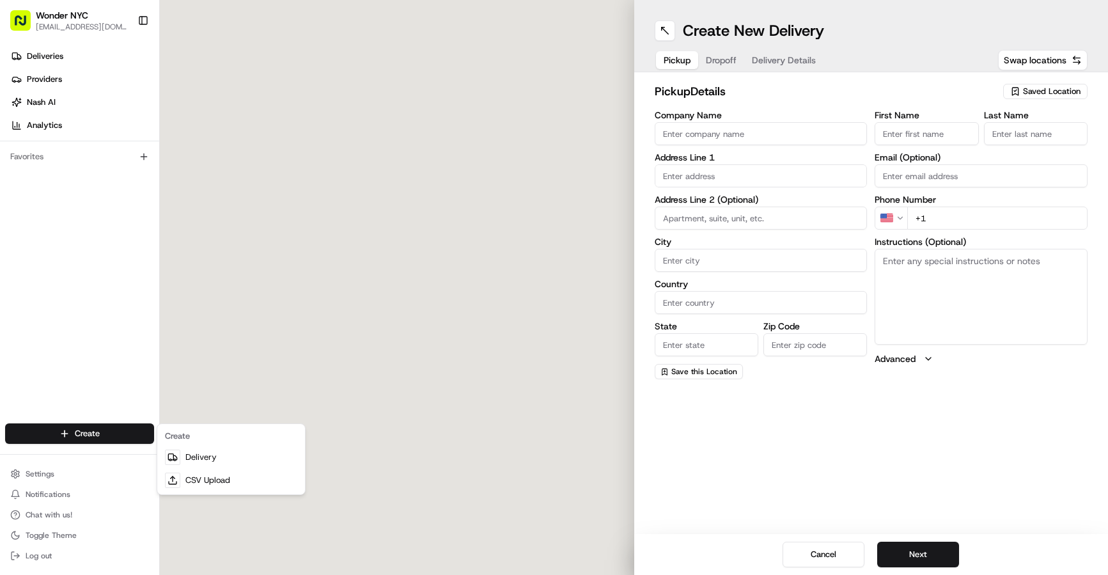  Describe the element at coordinates (231, 436) in the screenshot. I see `div: Create` at that location.